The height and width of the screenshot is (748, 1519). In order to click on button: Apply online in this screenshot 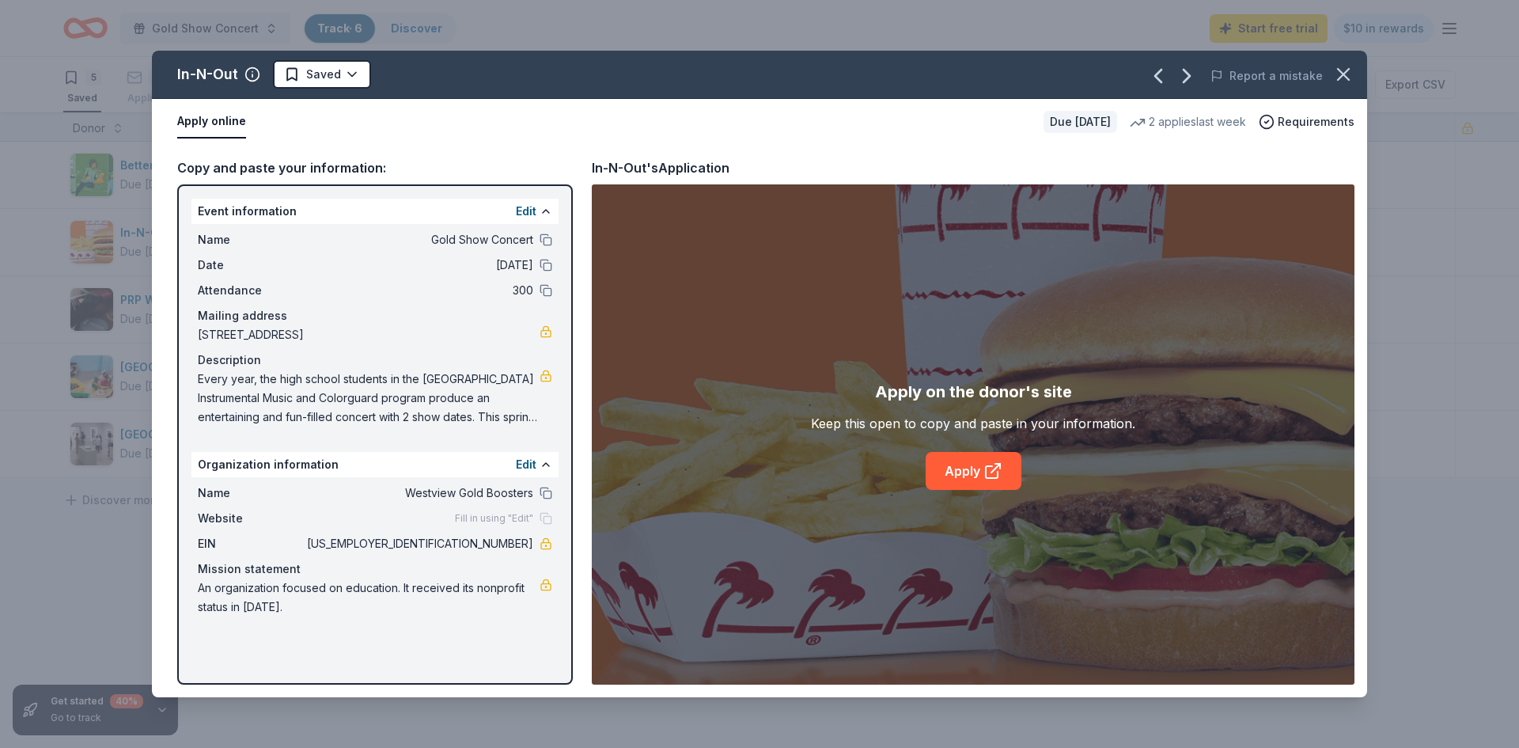, I will do `click(211, 122)`.